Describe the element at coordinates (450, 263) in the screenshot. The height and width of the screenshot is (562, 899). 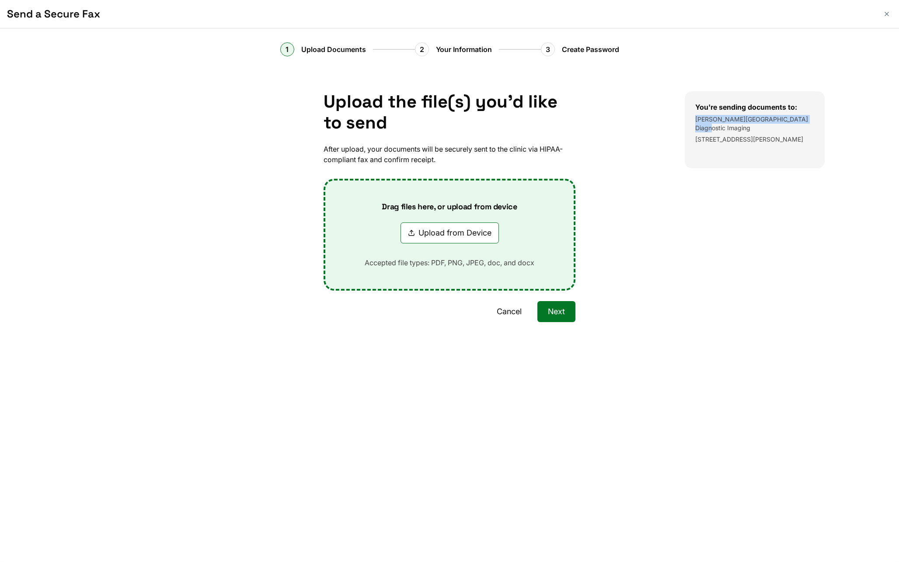
I see `p: Accepted file types: PDF, PNG, JPEG, doc, and docx` at that location.